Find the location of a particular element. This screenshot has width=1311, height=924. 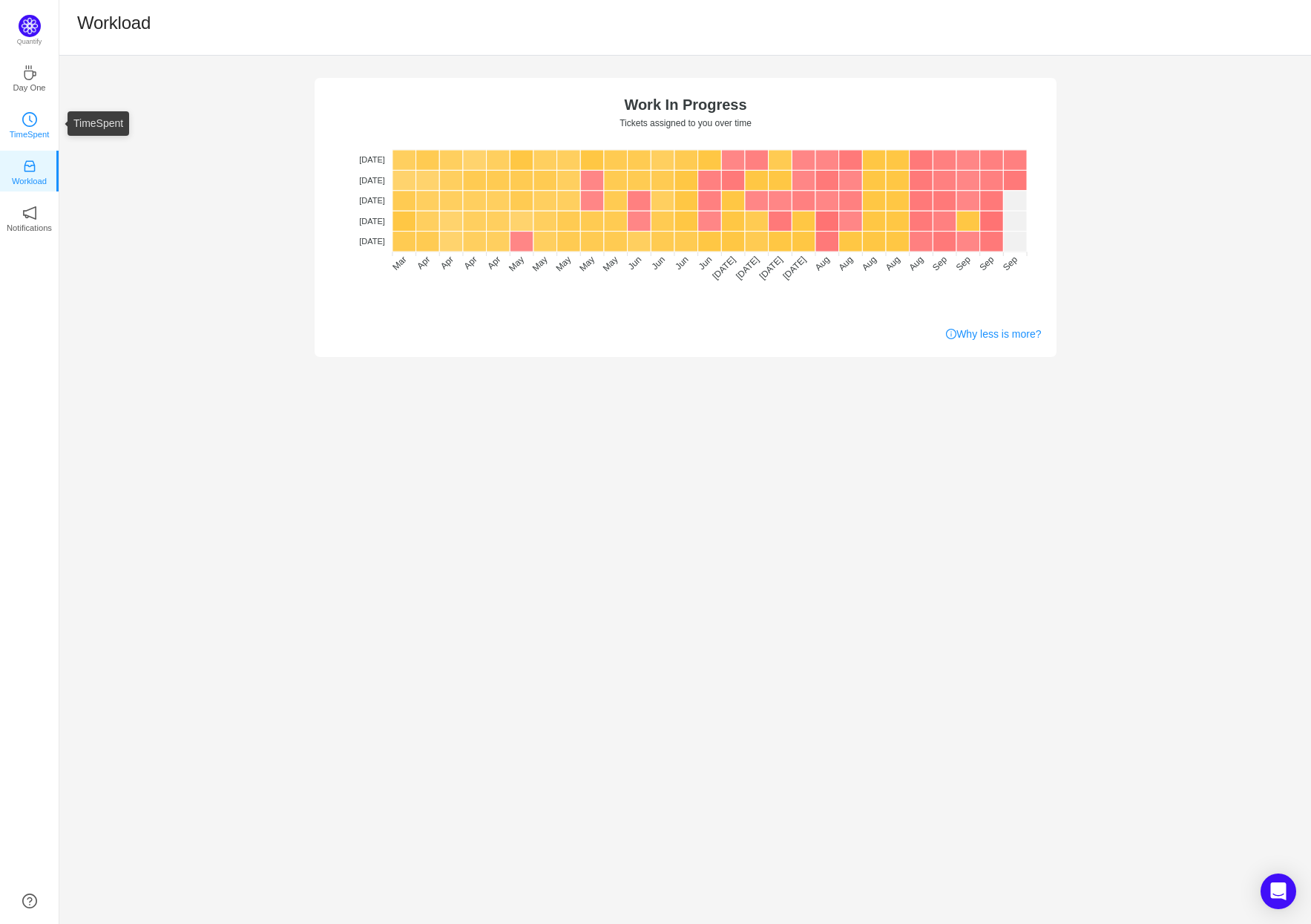

p: Quantify is located at coordinates (30, 42).